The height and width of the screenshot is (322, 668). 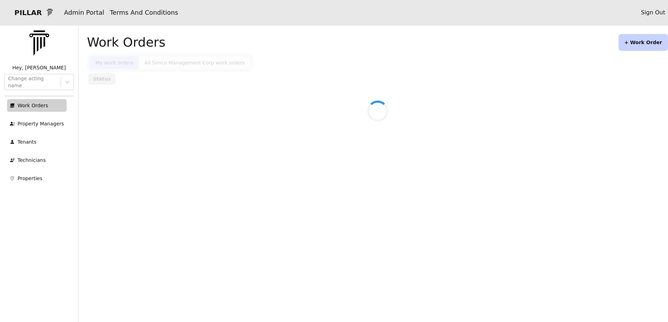 I want to click on a: Properties, so click(x=37, y=178).